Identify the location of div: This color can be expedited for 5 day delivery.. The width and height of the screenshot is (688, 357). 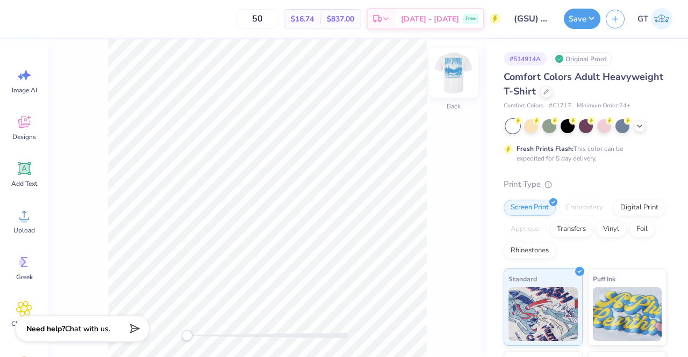
(582, 154).